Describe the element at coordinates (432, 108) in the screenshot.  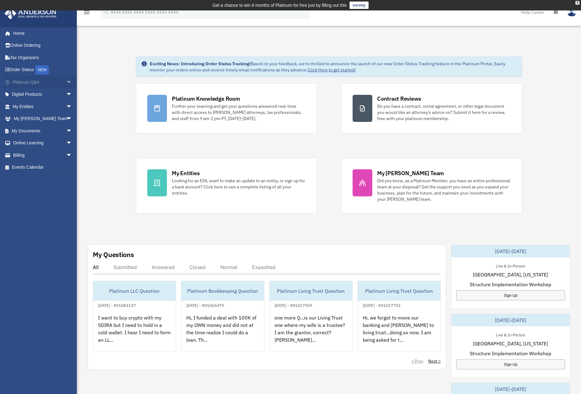
I see `a: Contract Reviews Do you have a contract, rental agreement, or other legal document you would like...` at that location.